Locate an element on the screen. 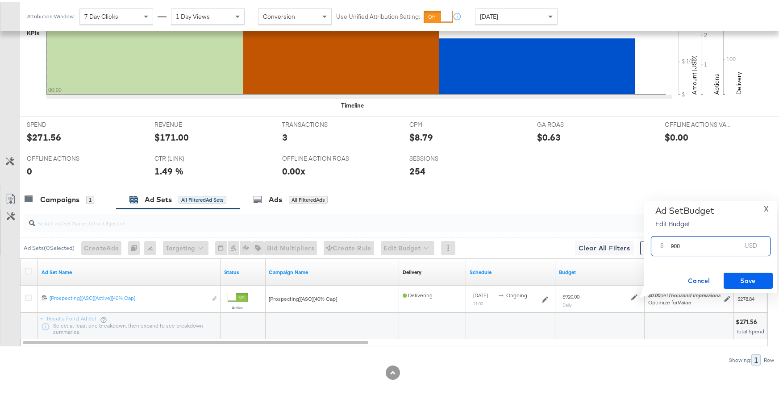 Image resolution: width=779 pixels, height=403 pixels. div: 3 is located at coordinates (285, 135).